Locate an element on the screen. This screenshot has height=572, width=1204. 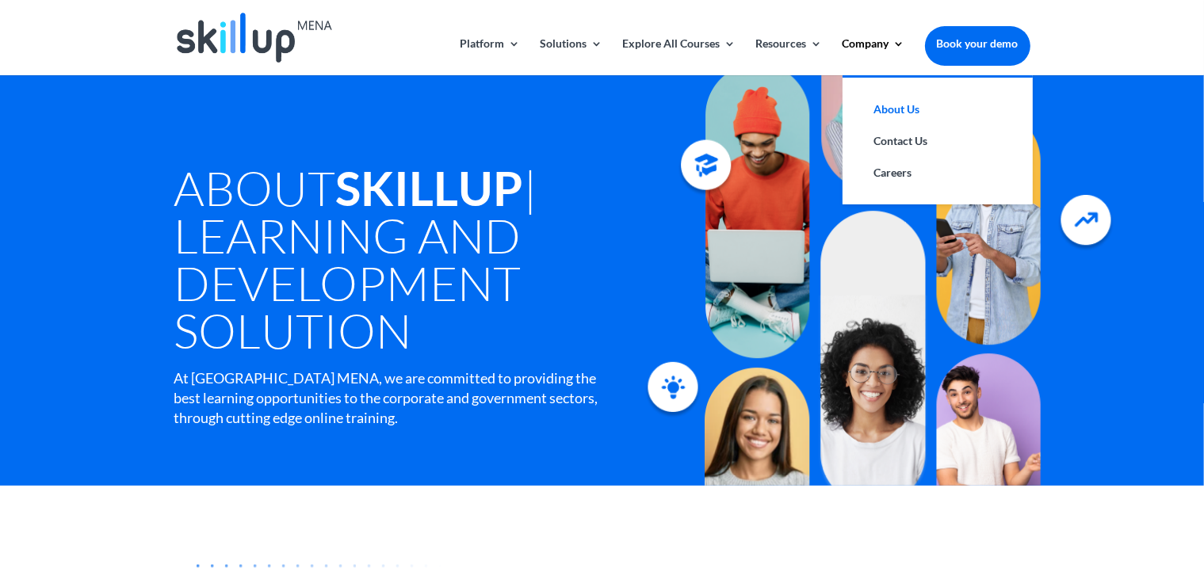
div: Chat Widget is located at coordinates (1164, 534).